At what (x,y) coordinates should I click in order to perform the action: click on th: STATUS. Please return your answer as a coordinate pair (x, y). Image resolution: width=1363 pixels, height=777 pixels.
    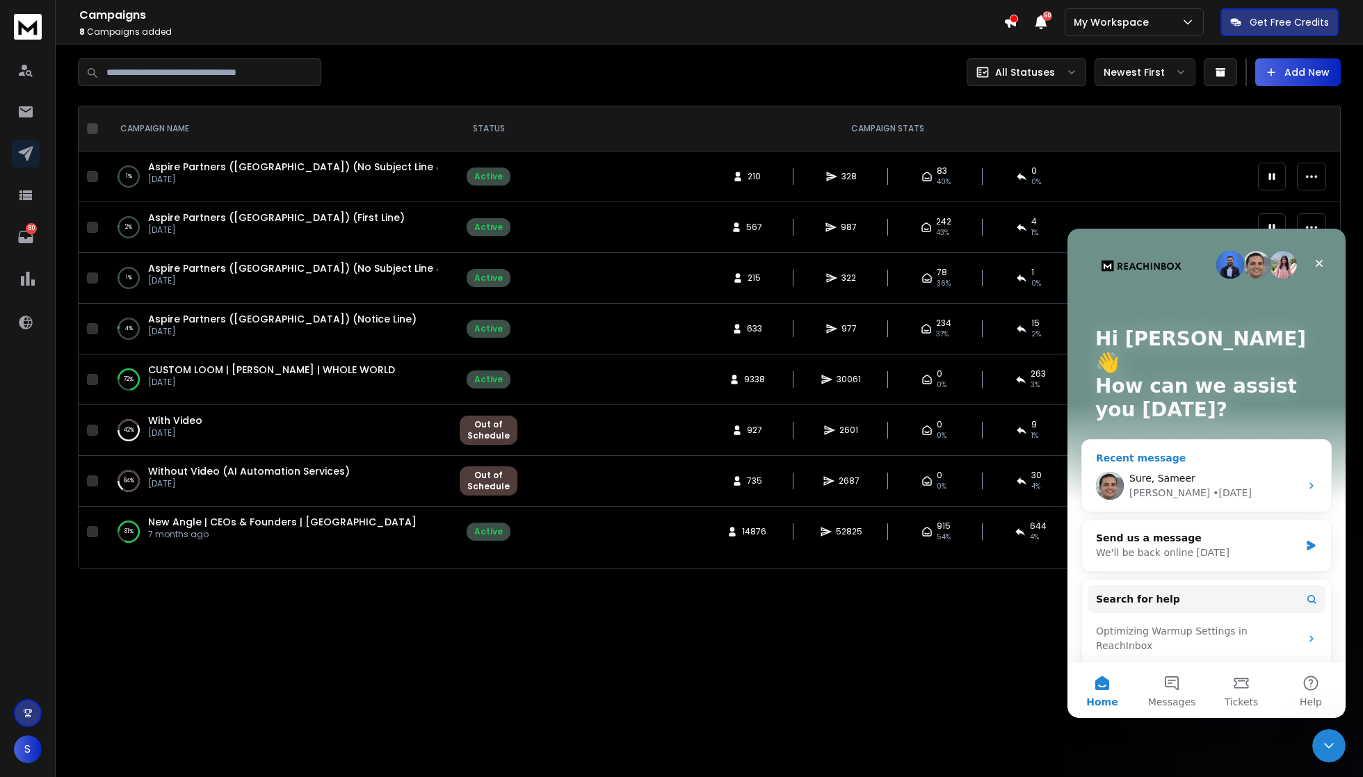
    Looking at the image, I should click on (488, 129).